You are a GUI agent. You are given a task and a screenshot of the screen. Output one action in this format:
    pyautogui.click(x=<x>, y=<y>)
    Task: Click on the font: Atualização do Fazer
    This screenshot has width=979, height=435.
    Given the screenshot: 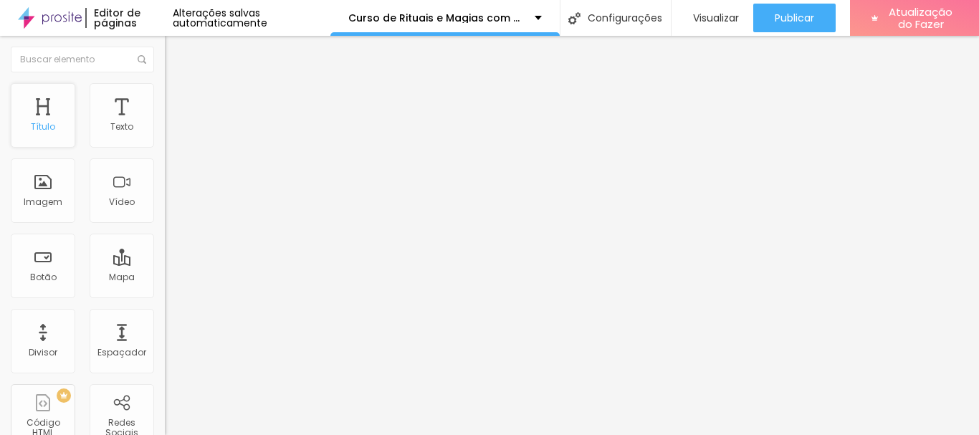 What is the action you would take?
    pyautogui.click(x=920, y=18)
    